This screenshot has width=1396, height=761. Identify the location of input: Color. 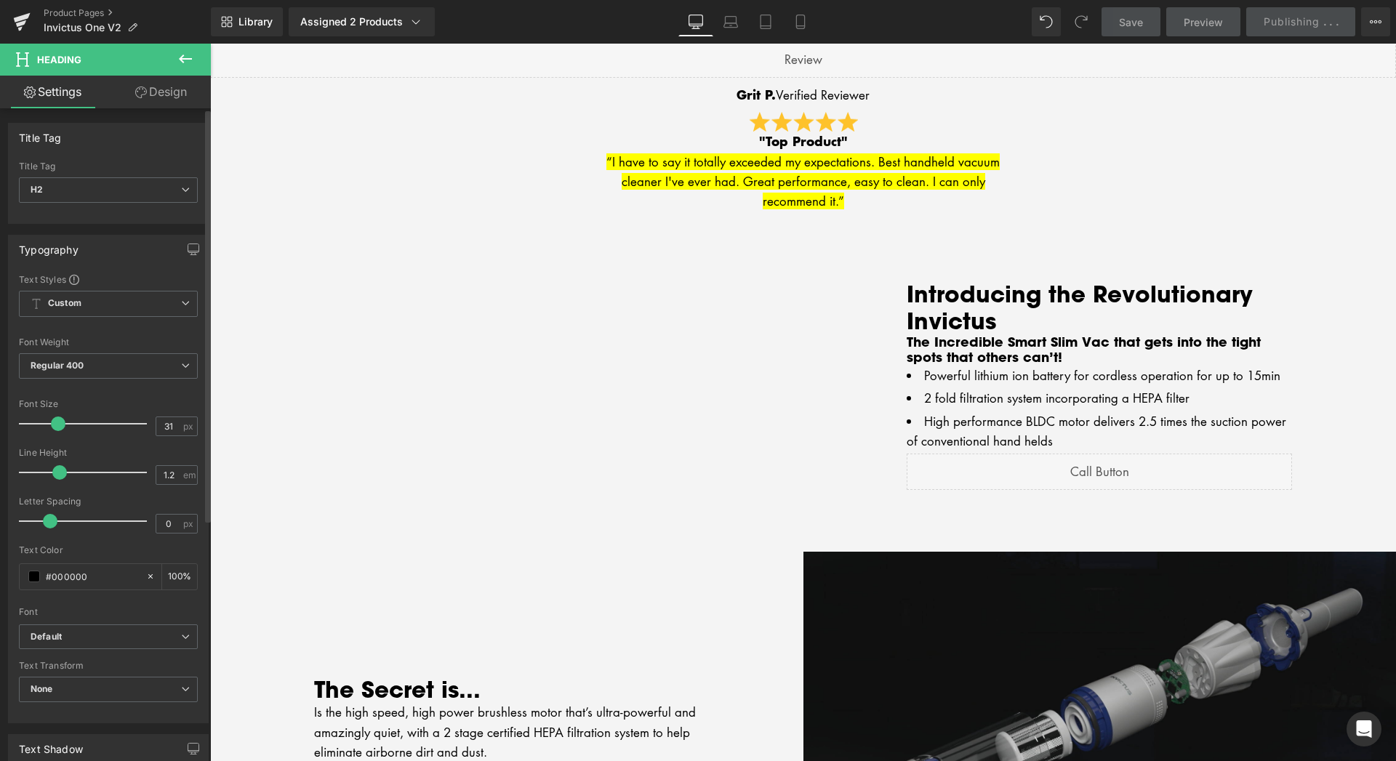
(92, 577).